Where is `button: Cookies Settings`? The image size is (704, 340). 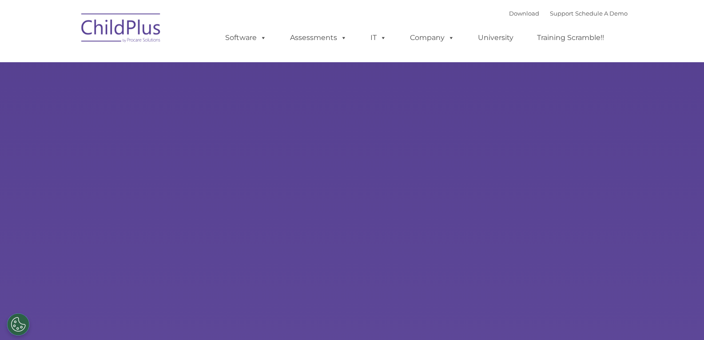
button: Cookies Settings is located at coordinates (18, 324).